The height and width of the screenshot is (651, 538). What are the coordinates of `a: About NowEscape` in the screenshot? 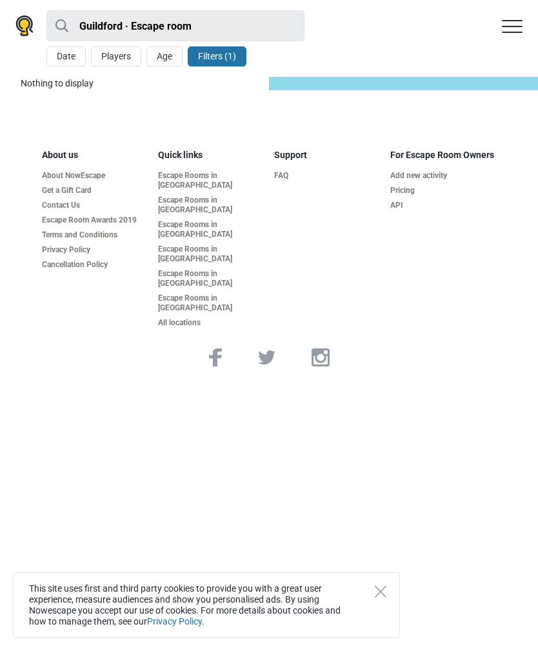 It's located at (95, 176).